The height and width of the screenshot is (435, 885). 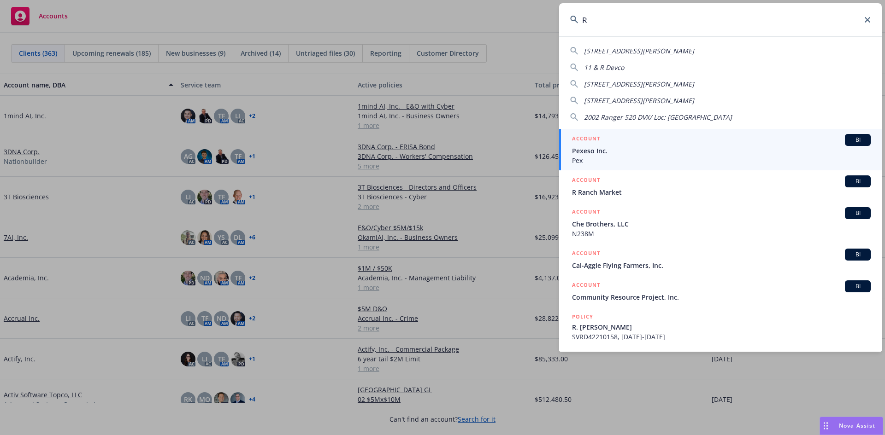 What do you see at coordinates (825, 426) in the screenshot?
I see `div: Drag to move` at bounding box center [825, 426].